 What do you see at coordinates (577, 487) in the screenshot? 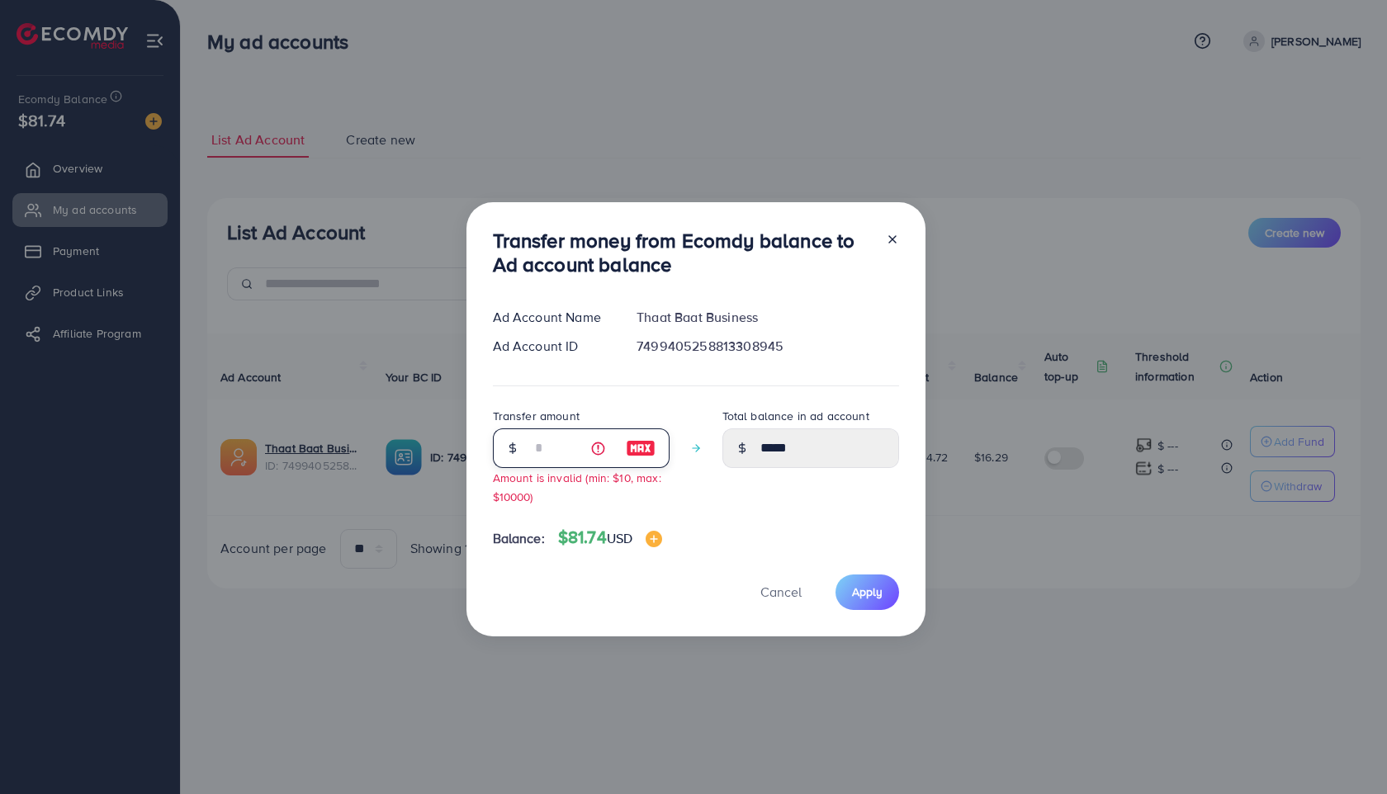
I see `small: Amount is invalid (min: $10, max: $10000)` at bounding box center [577, 487].